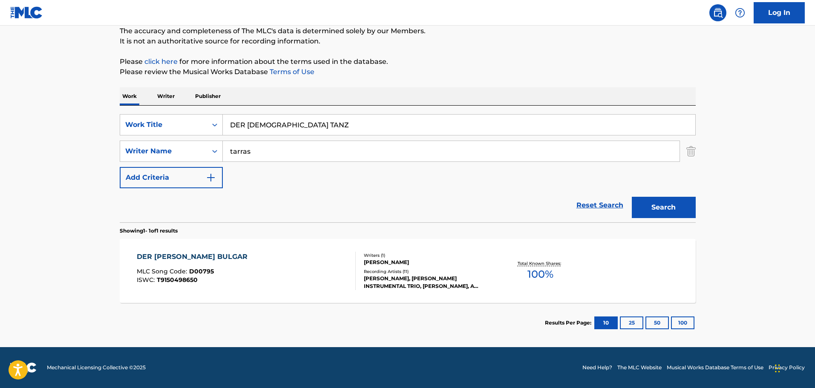  I want to click on span: T9150498650, so click(177, 280).